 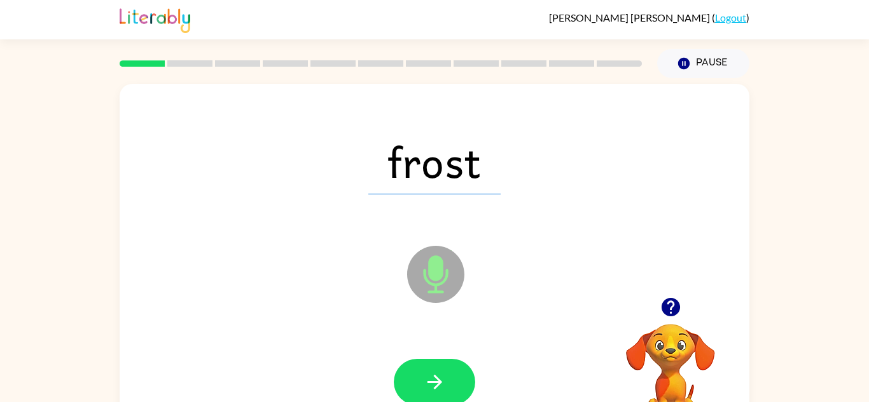 I want to click on a: Logout, so click(x=730, y=17).